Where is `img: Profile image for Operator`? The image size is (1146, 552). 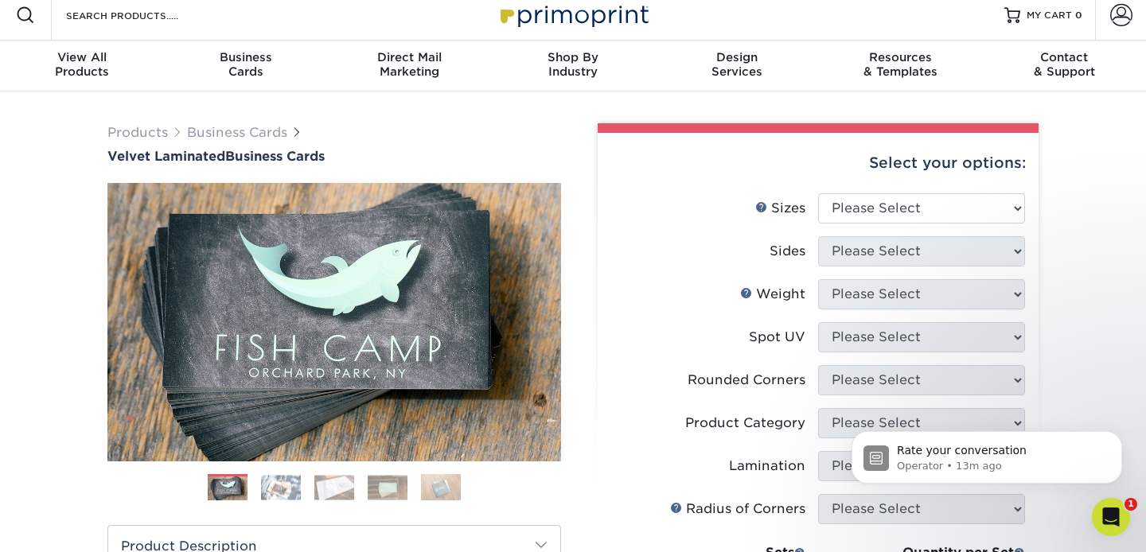
img: Profile image for Operator is located at coordinates (49, 60).